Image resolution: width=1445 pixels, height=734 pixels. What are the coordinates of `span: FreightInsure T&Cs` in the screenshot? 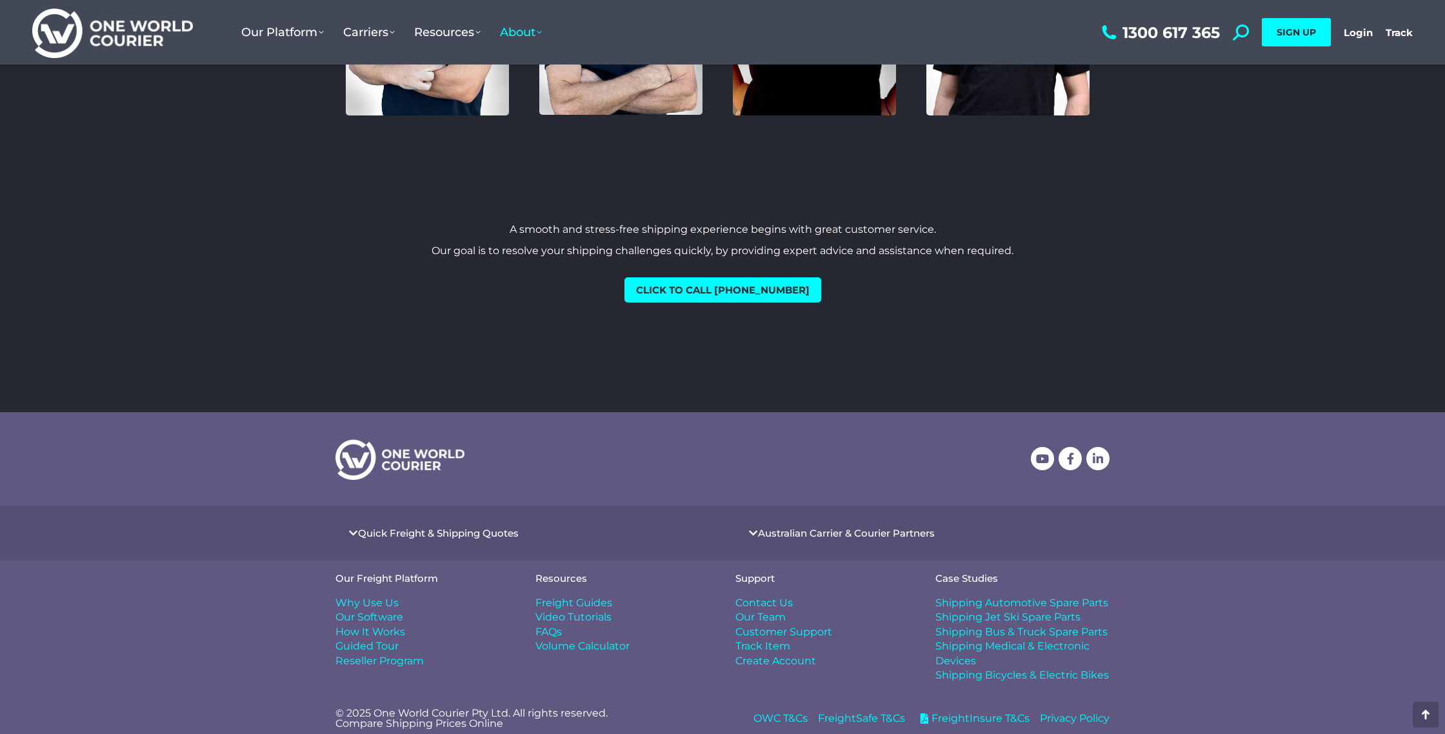 It's located at (979, 719).